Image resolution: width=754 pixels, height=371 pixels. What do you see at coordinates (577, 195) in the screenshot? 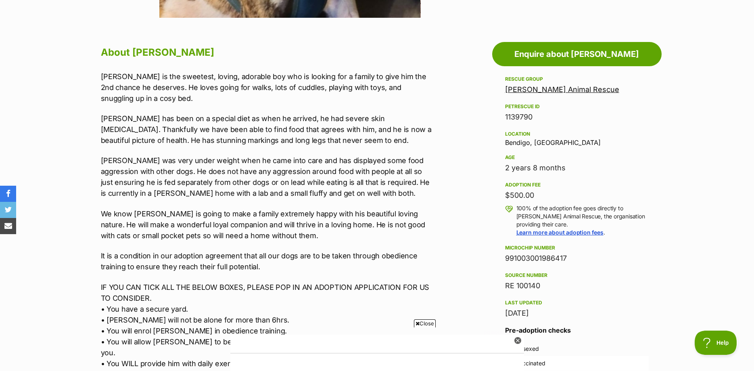
I see `div: $500.00` at bounding box center [577, 195].